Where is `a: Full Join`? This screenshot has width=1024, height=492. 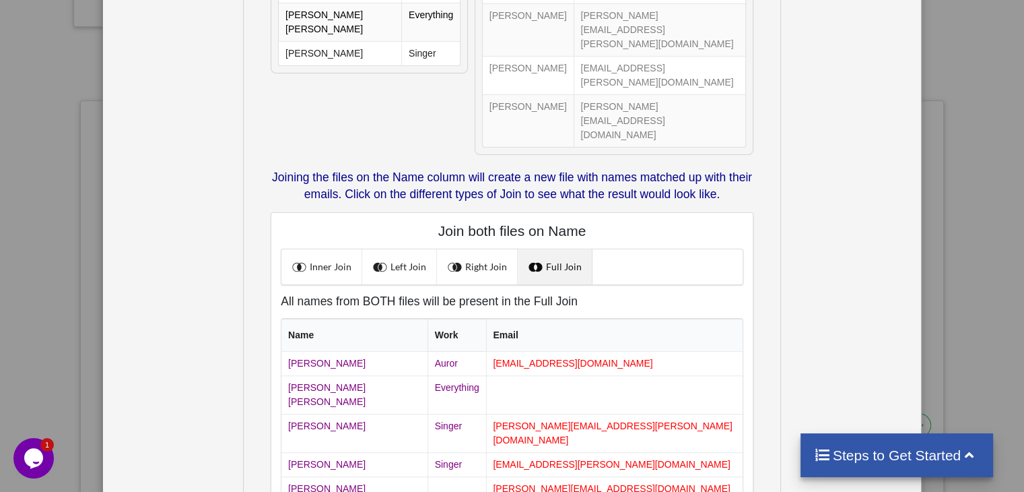 a: Full Join is located at coordinates (555, 267).